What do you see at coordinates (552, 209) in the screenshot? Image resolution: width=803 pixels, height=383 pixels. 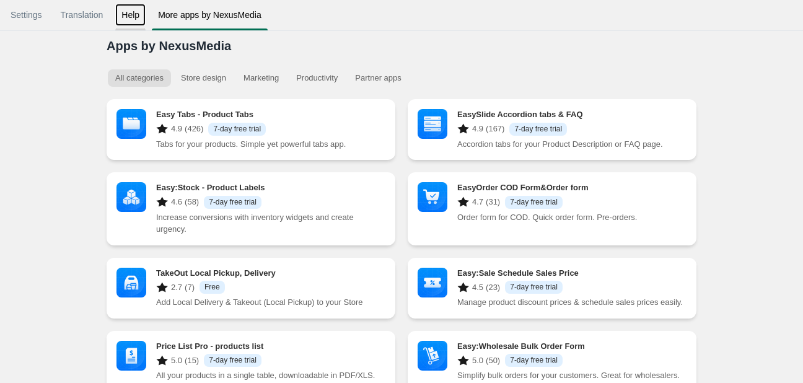 I see `a: EasyOrder COD Form&Order form 4.7 (31) 7-day free trial Order form for COD. Quick order form. Pre...` at bounding box center [552, 209].